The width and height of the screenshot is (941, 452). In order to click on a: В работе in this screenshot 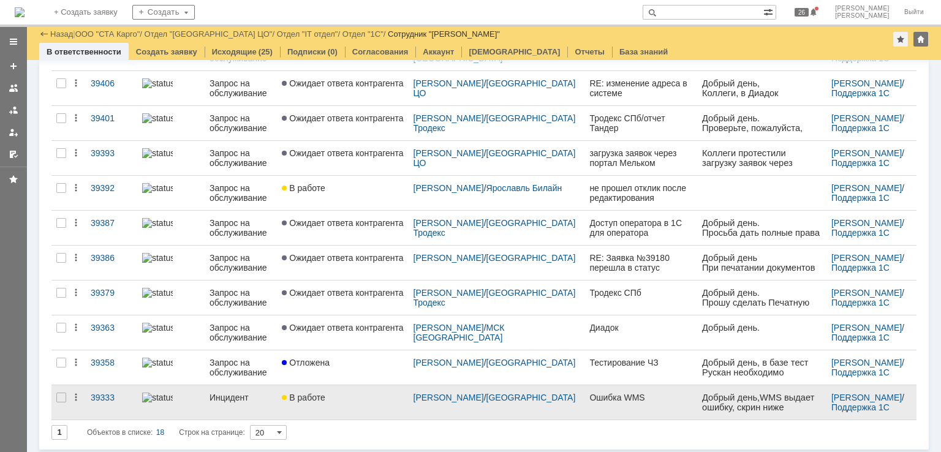, I will do `click(342, 403)`.